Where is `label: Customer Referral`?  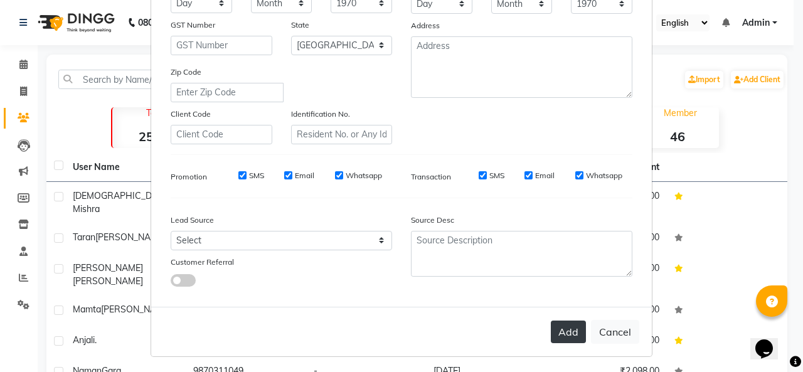
label: Customer Referral is located at coordinates (202, 262).